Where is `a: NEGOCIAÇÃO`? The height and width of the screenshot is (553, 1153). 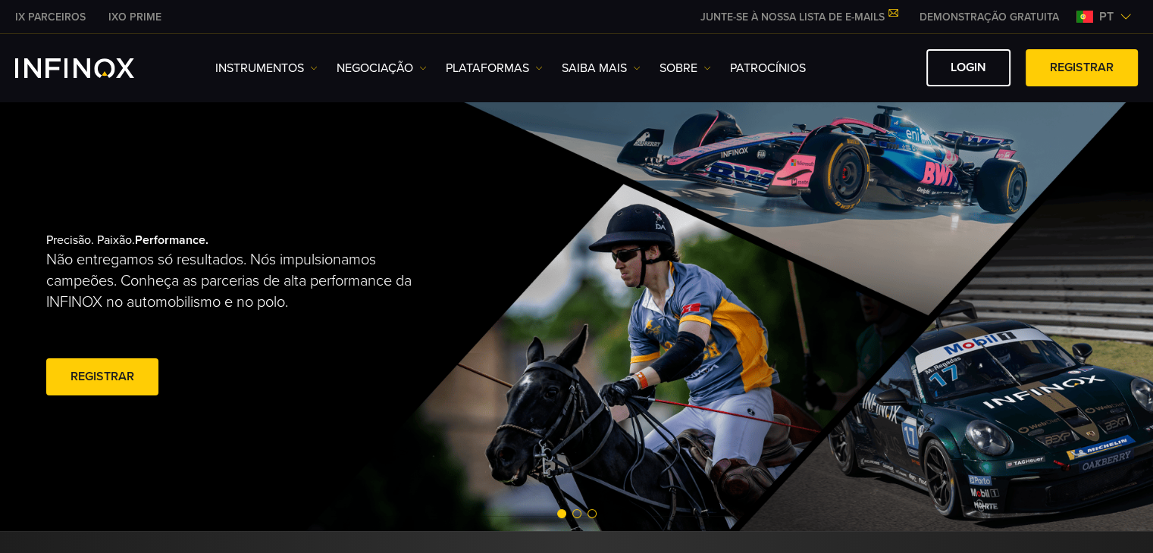 a: NEGOCIAÇÃO is located at coordinates (381, 68).